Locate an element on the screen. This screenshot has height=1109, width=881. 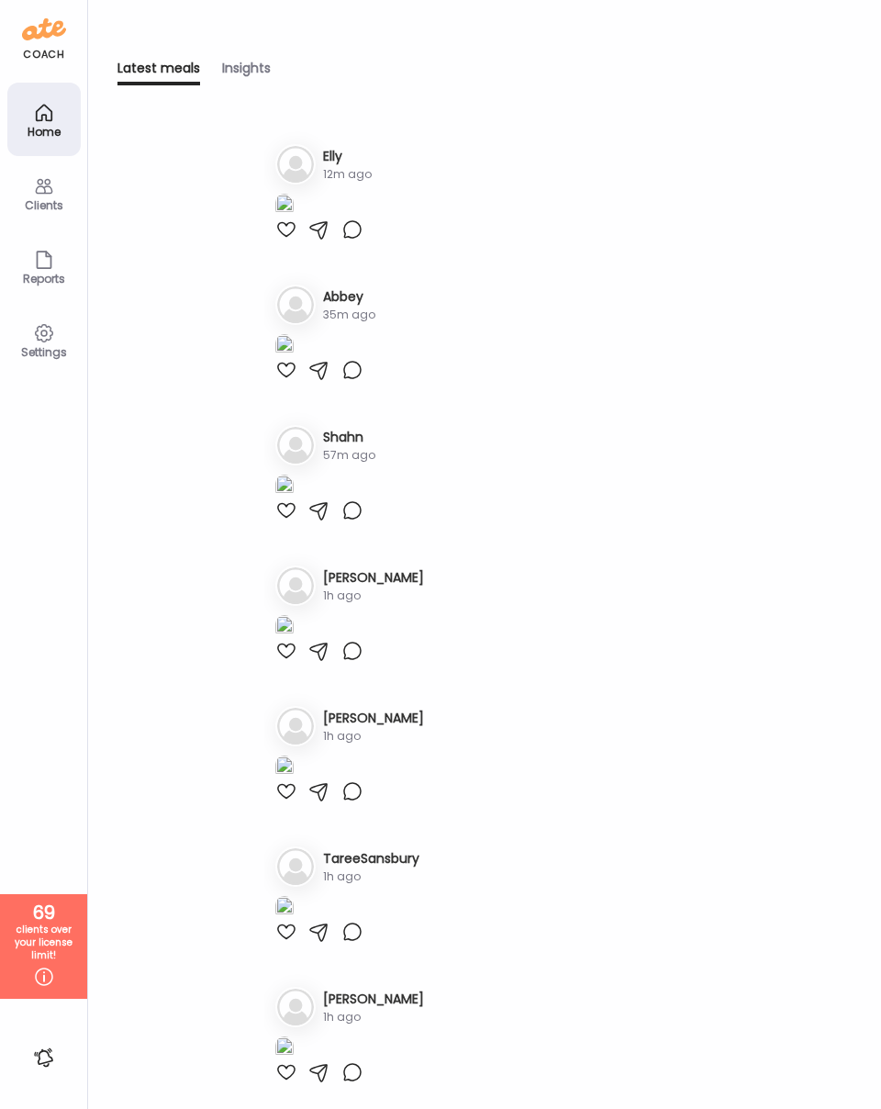
img: images%2FtBBqDv1kPabM4UKvqofedVQCEMh2%2FTOorr4lnb7wnScc1zoI6%2FVvdHLoYPrTvXhyOkPNjh_1080 is located at coordinates (285, 206).